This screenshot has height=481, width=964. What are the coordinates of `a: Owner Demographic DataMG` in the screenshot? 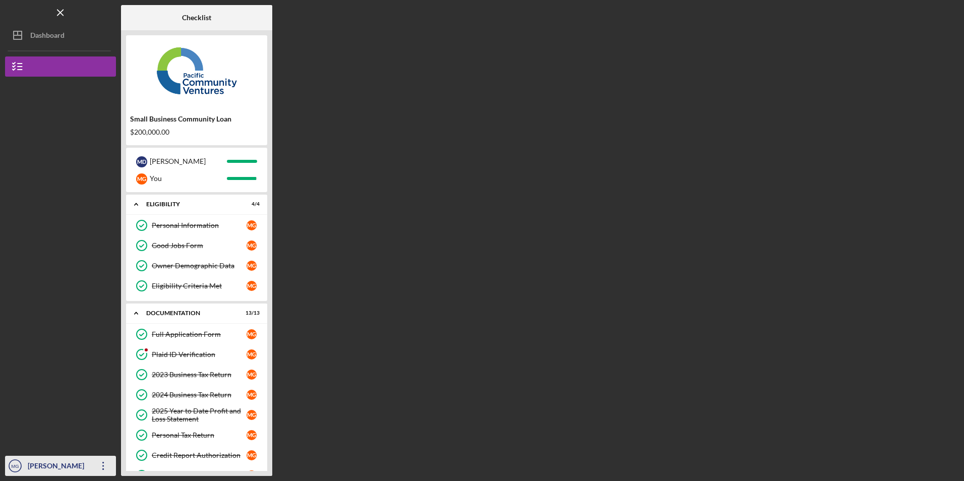 It's located at (197, 266).